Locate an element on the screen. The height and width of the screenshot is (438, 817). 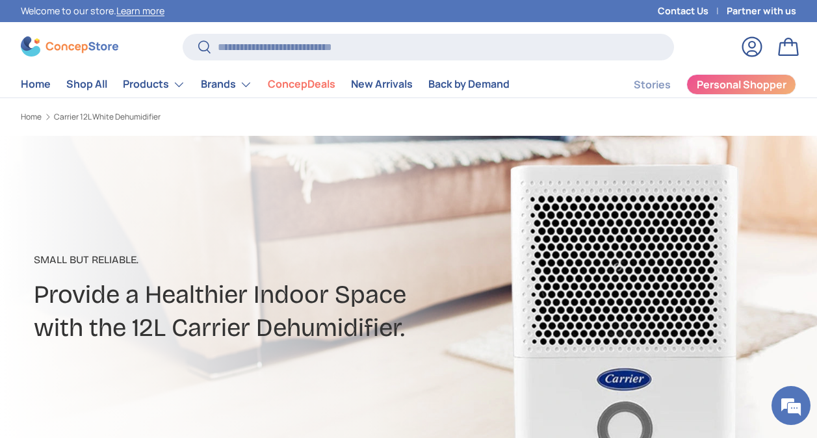
nav: Secondary is located at coordinates (699, 85).